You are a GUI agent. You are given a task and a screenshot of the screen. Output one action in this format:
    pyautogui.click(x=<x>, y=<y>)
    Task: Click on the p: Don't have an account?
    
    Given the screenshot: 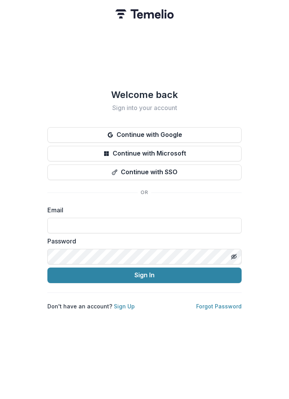 What is the action you would take?
    pyautogui.click(x=91, y=306)
    